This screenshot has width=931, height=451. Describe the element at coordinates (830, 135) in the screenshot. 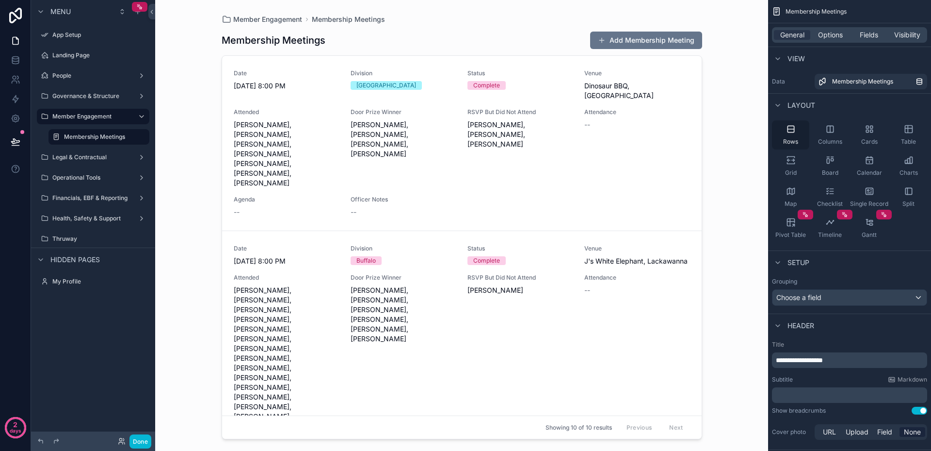

I see `button: Columns` at that location.